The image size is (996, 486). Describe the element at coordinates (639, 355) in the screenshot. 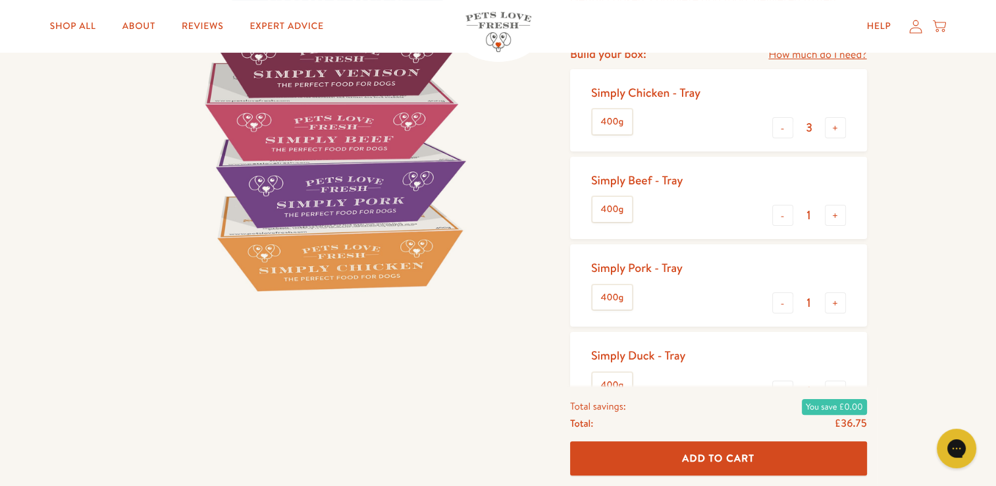

I see `div: Simply Duck - Tray` at that location.